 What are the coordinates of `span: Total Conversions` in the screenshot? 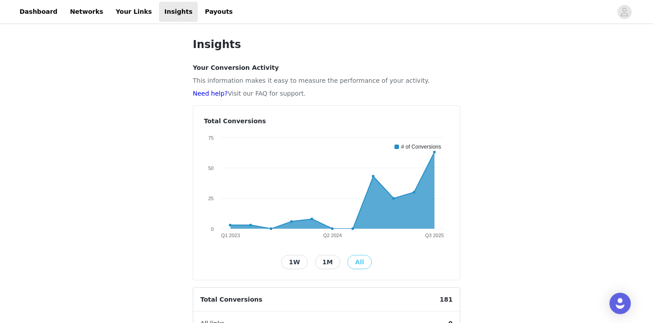 It's located at (232, 299).